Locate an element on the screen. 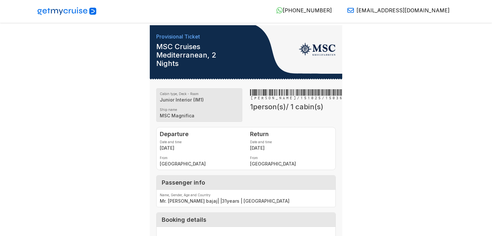 Image resolution: width=492 pixels, height=236 pixels. img: Email is located at coordinates (350, 10).